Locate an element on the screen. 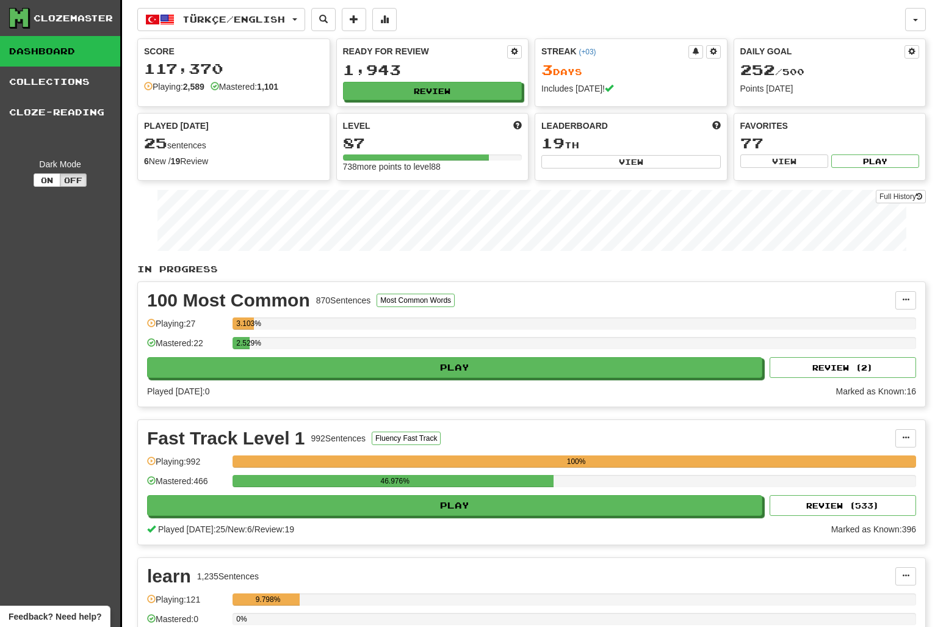 The height and width of the screenshot is (627, 935). div: 2.529% is located at coordinates (243, 343).